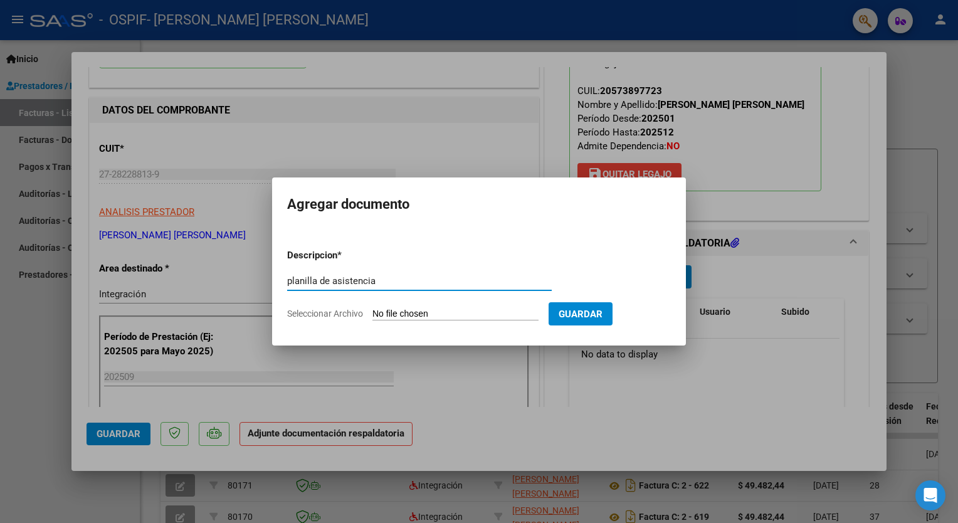 The height and width of the screenshot is (523, 958). What do you see at coordinates (325, 313) in the screenshot?
I see `span: Seleccionar Archivo` at bounding box center [325, 313].